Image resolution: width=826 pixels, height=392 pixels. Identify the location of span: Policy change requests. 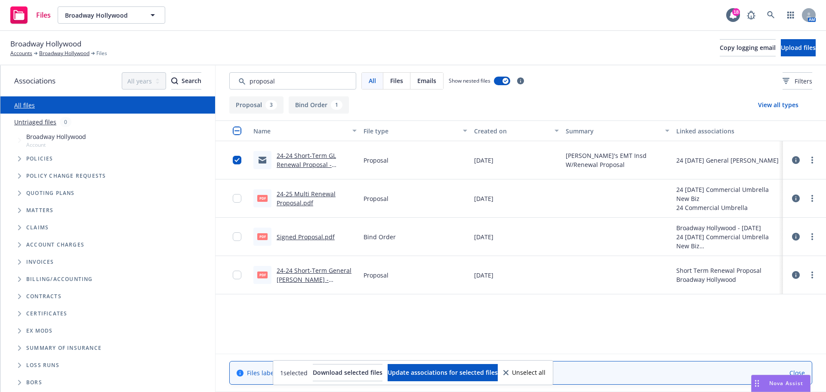
(66, 176).